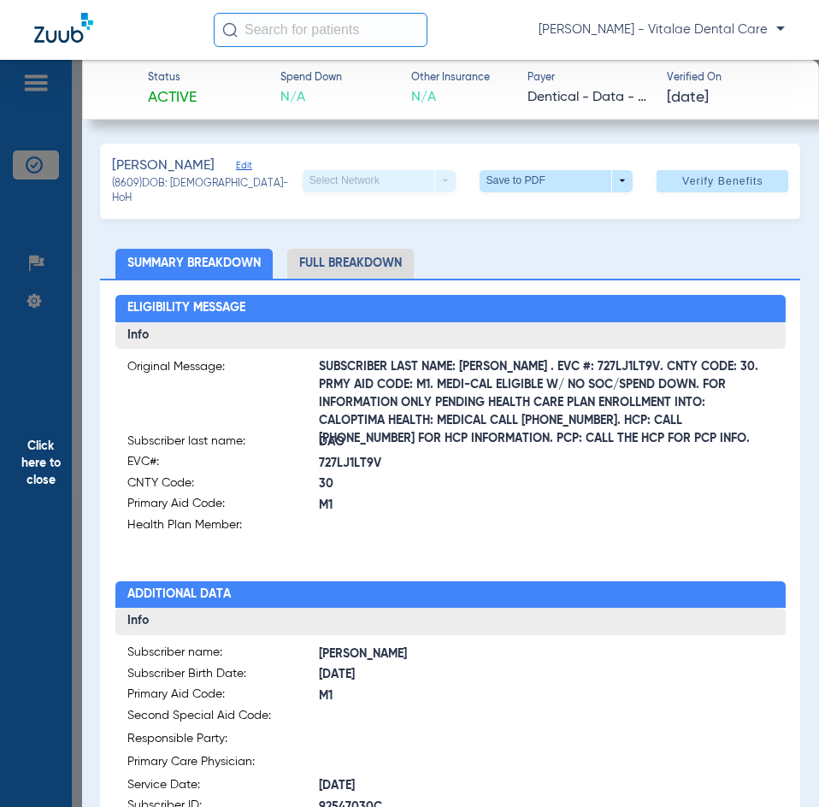  I want to click on span: Health Plan Member:, so click(223, 528).